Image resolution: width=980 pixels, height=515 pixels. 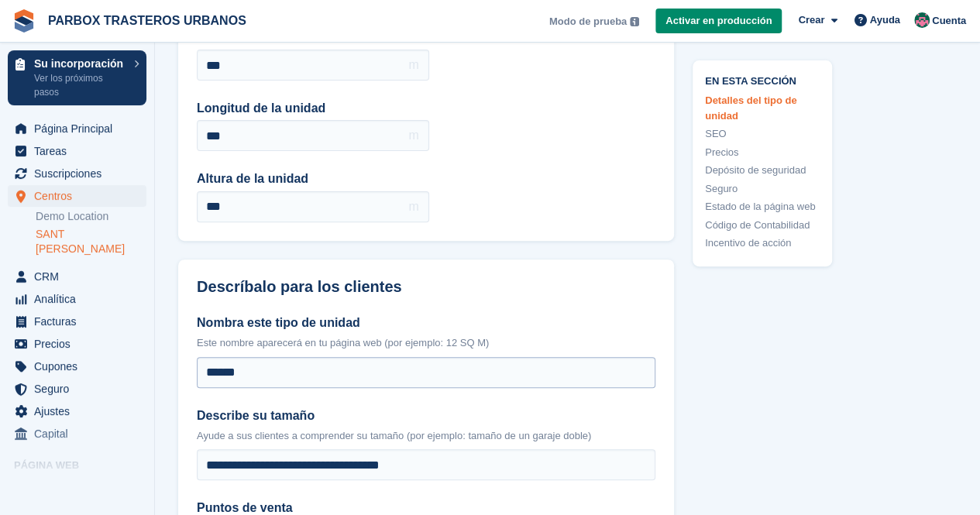 What do you see at coordinates (762, 189) in the screenshot?
I see `a: Seguro` at bounding box center [762, 189].